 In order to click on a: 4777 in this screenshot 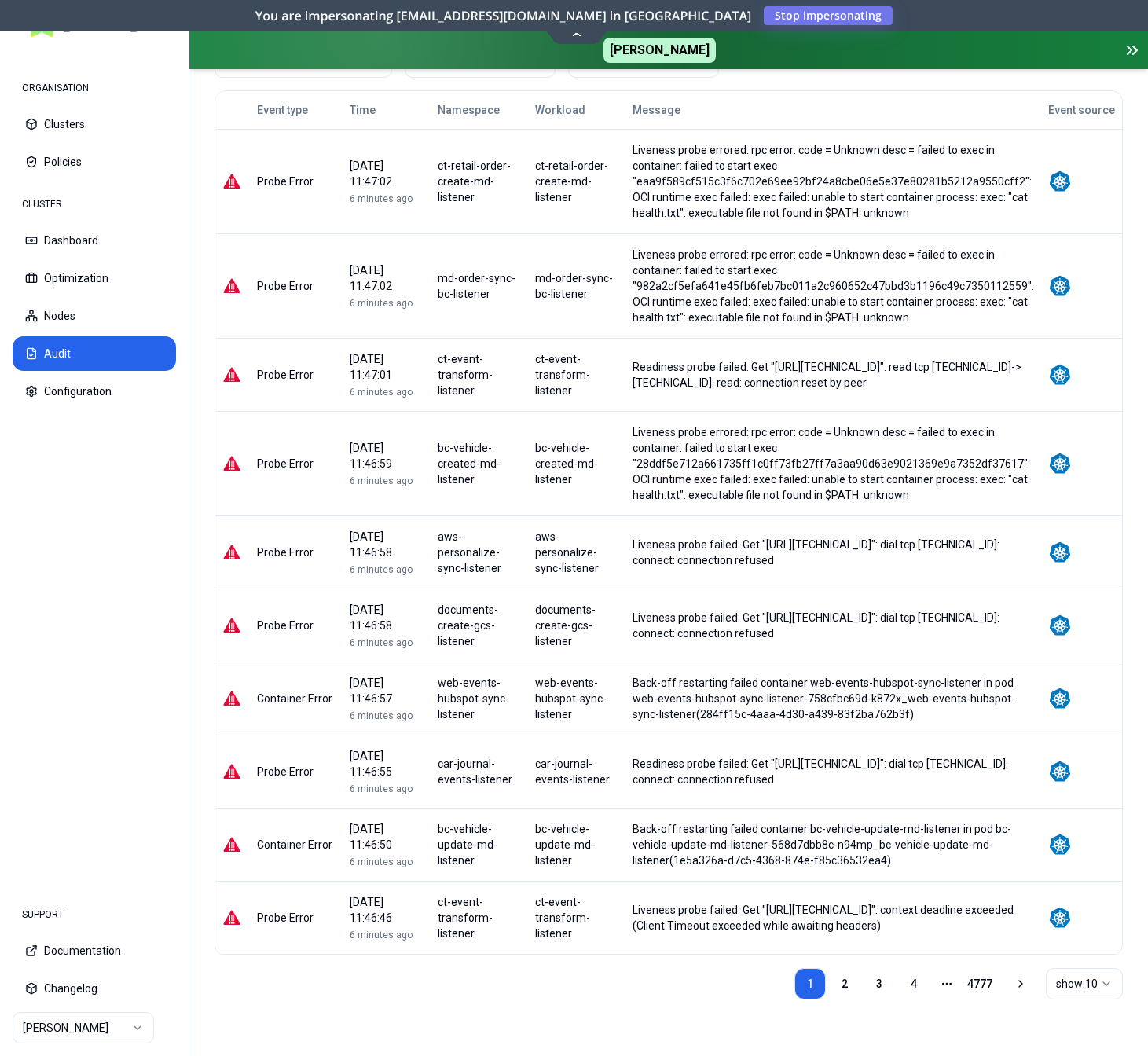, I will do `click(980, 984)`.